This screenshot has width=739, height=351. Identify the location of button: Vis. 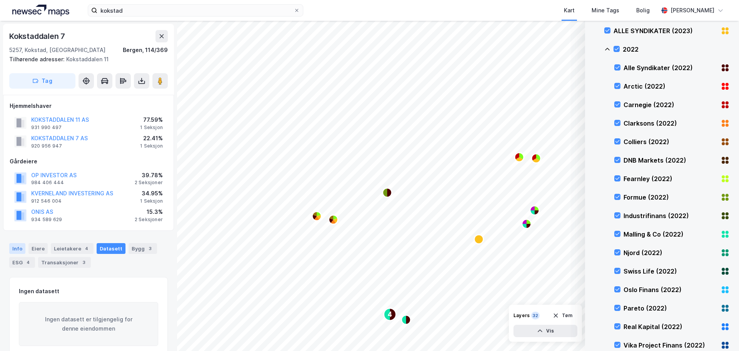
(546, 331).